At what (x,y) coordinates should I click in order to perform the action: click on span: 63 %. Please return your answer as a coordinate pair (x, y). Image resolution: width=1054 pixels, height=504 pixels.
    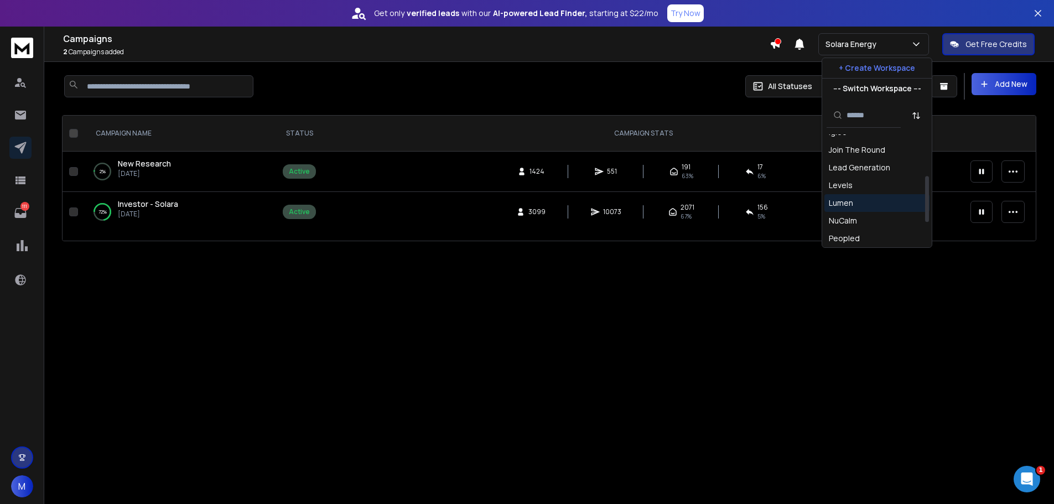
    Looking at the image, I should click on (687, 176).